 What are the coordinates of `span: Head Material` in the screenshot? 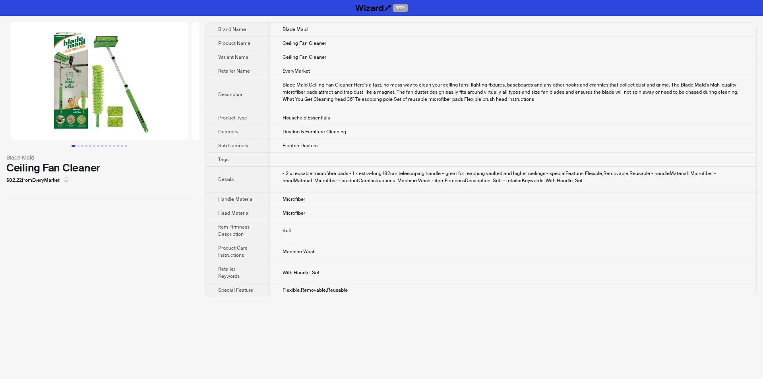 It's located at (234, 213).